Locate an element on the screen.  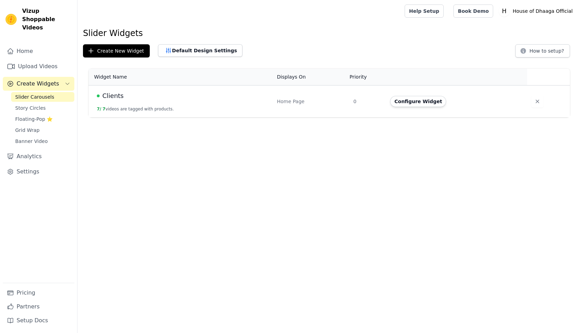
a: Grid Wrap is located at coordinates (43, 130).